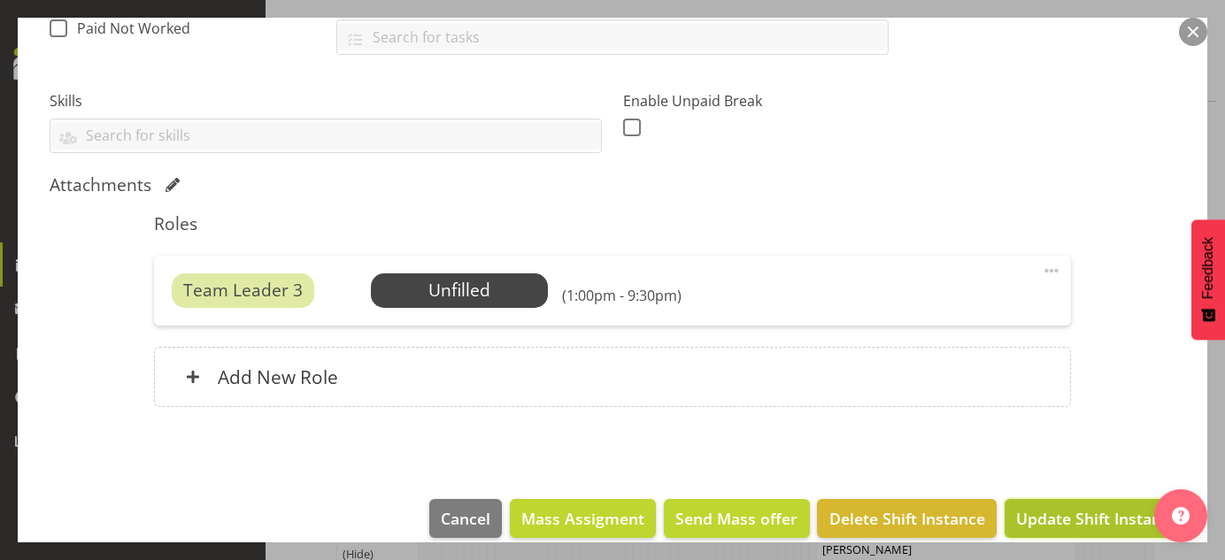  Describe the element at coordinates (1097, 519) in the screenshot. I see `span: Update Shift Instance` at that location.